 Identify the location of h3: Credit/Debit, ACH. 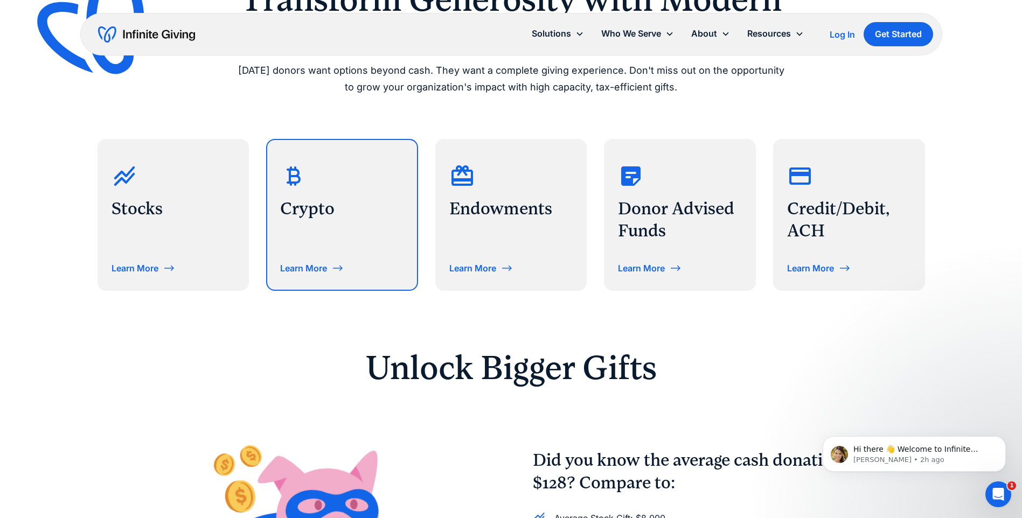
(849, 220).